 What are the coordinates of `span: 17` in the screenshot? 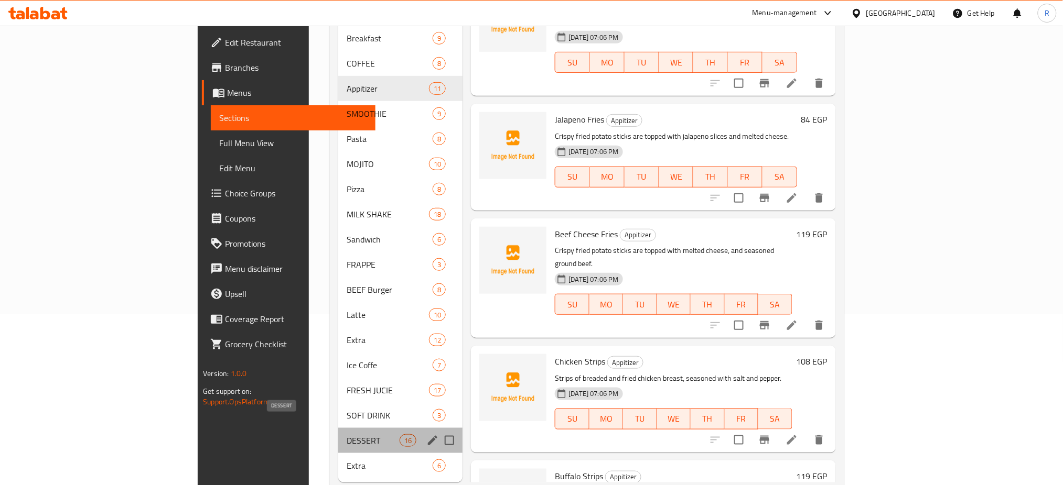 It's located at (437, 391).